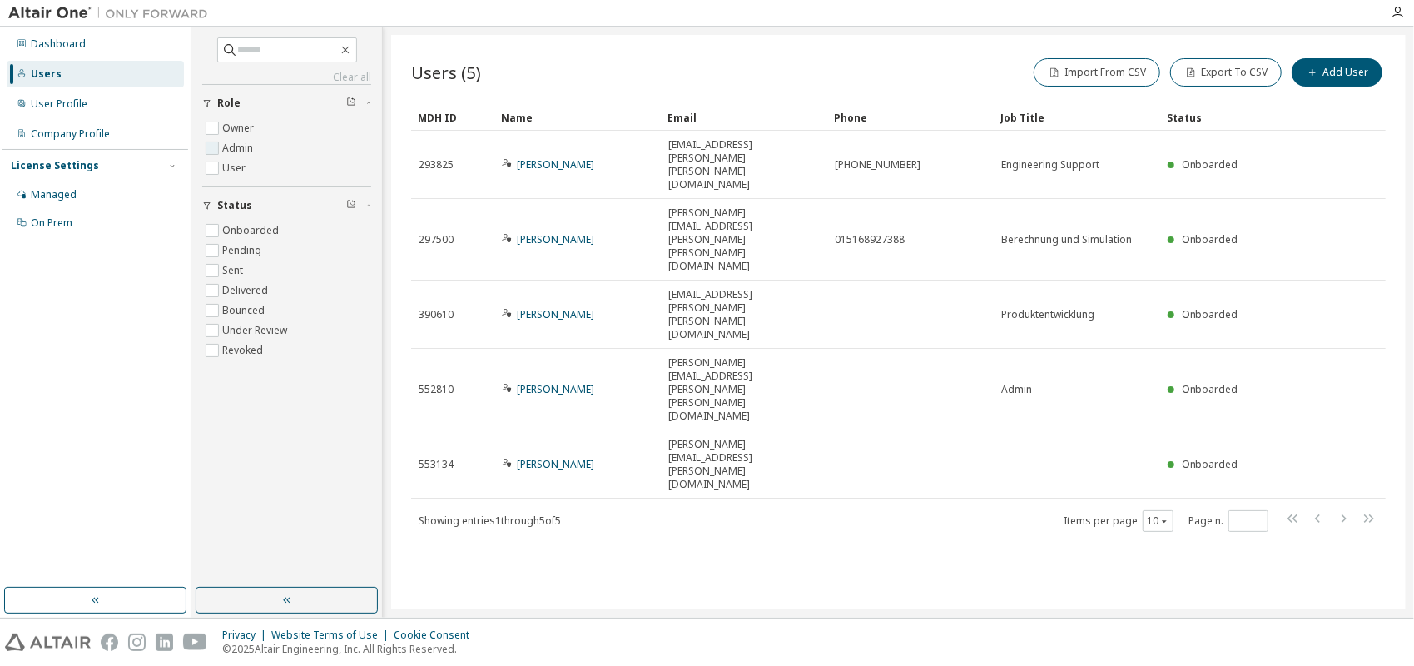  I want to click on div: License Settings, so click(55, 166).